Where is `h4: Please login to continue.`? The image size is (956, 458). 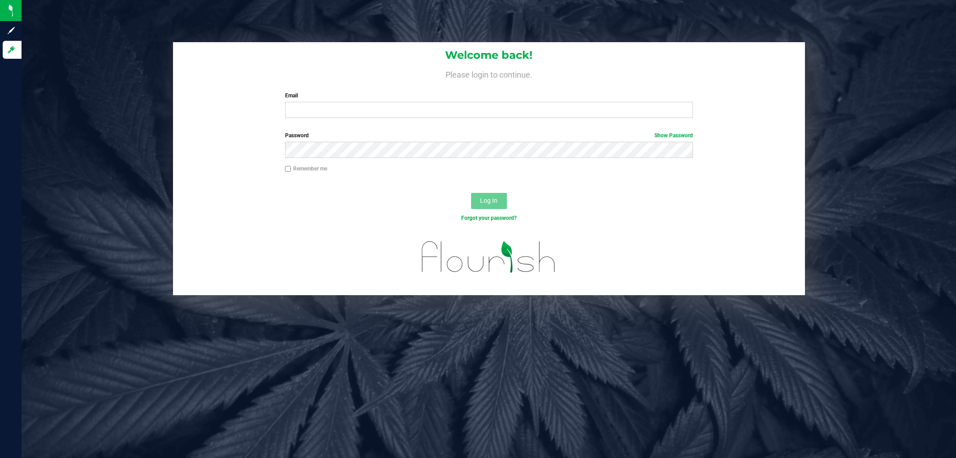 h4: Please login to continue. is located at coordinates (489, 74).